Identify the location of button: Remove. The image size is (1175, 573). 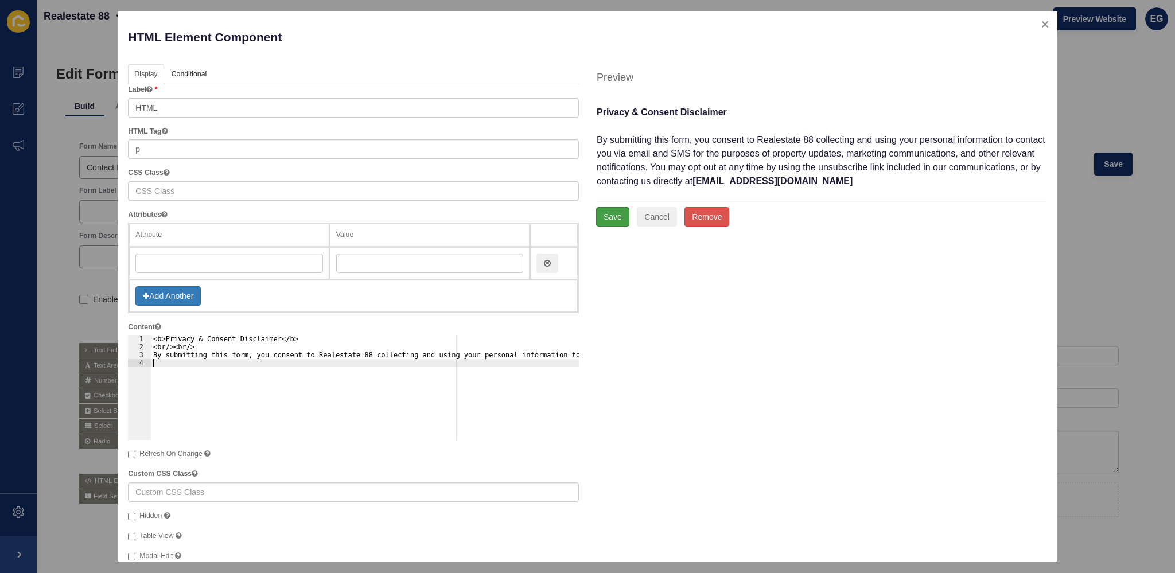
(707, 217).